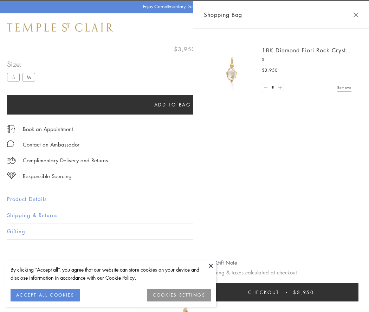 Image resolution: width=369 pixels, height=312 pixels. What do you see at coordinates (232, 70) in the screenshot?
I see `img: P51889-E11FIORI` at bounding box center [232, 70].